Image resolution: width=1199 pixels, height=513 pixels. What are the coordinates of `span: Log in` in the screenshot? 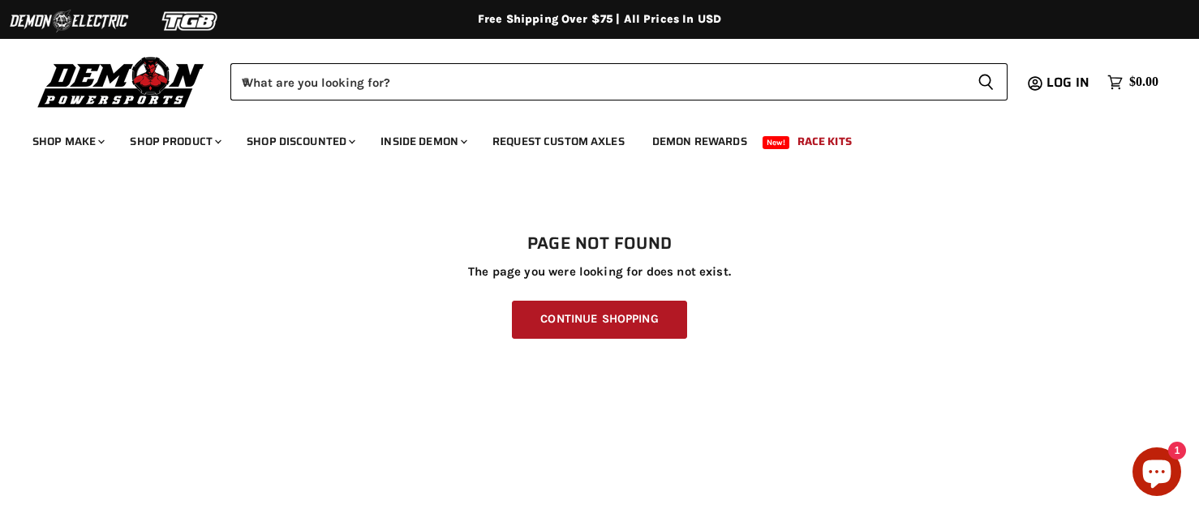 It's located at (1067, 82).